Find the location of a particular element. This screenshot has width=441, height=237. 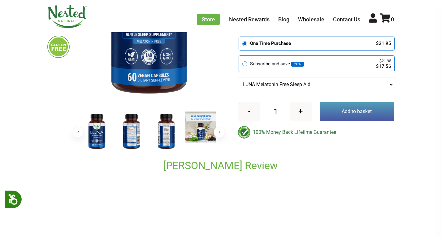

img: badge-lifetimeguarantee-color.svg is located at coordinates (244, 132).